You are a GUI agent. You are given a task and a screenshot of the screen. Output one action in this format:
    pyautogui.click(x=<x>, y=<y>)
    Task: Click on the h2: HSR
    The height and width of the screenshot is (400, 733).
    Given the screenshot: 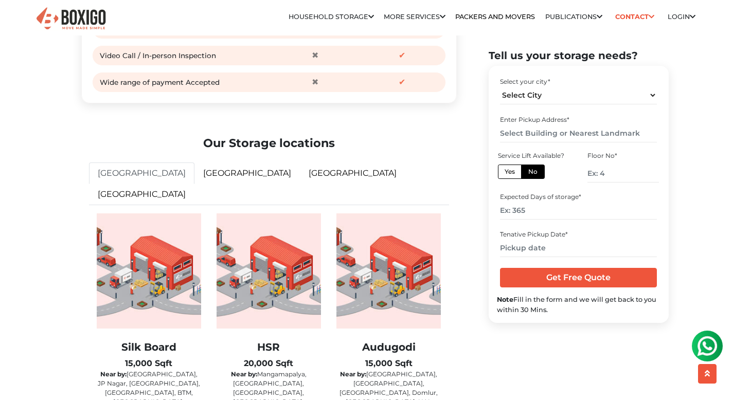 What is the action you would take?
    pyautogui.click(x=269, y=347)
    